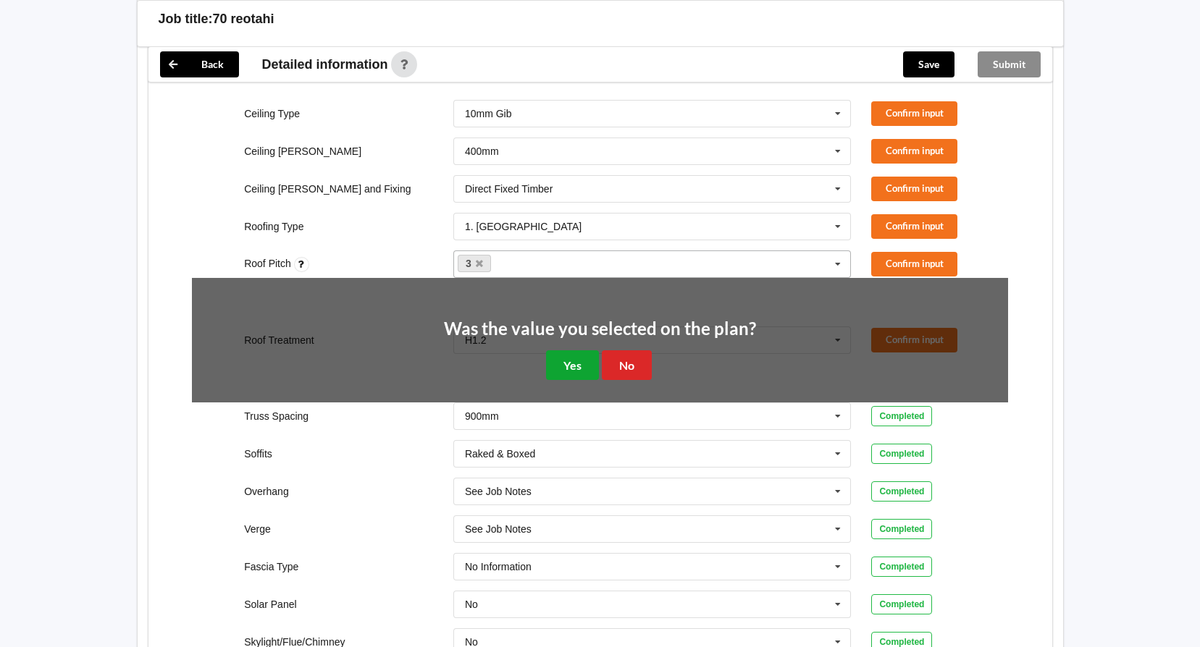 This screenshot has width=1200, height=647. I want to click on label: Truss Spacing, so click(276, 416).